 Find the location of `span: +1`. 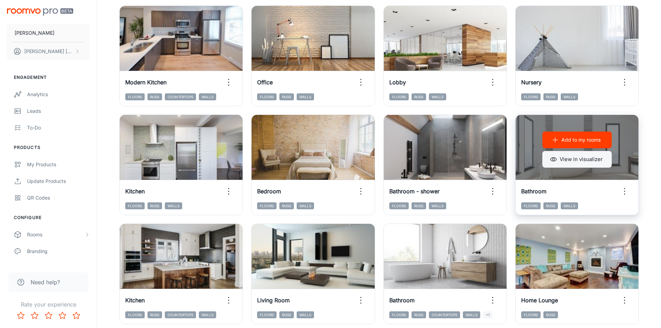

span: +1 is located at coordinates (487, 315).